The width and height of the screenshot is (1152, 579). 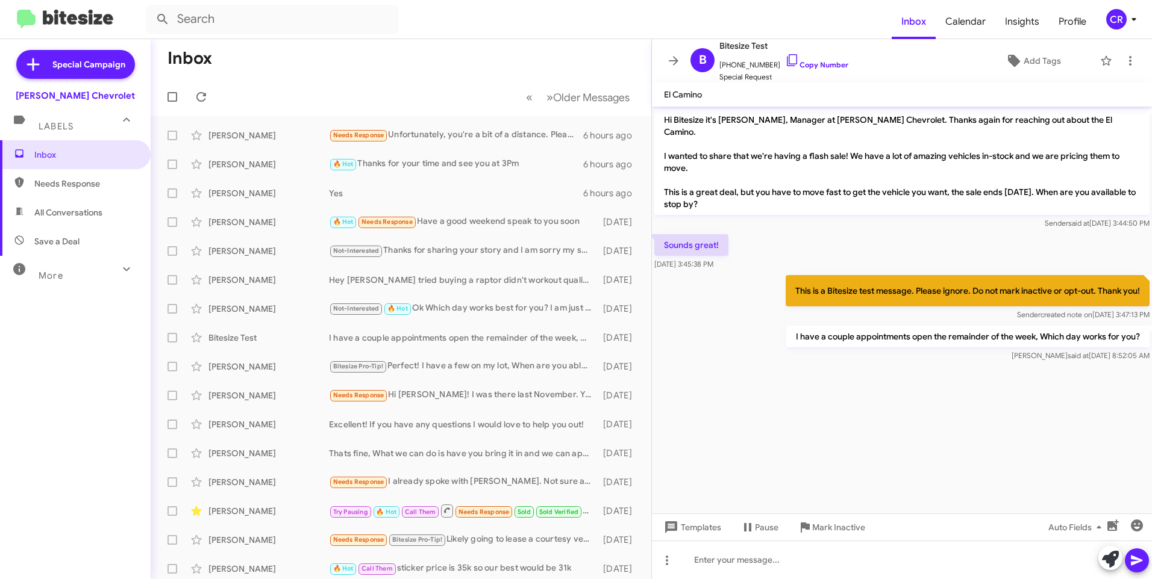 I want to click on span: Profile, so click(x=1072, y=22).